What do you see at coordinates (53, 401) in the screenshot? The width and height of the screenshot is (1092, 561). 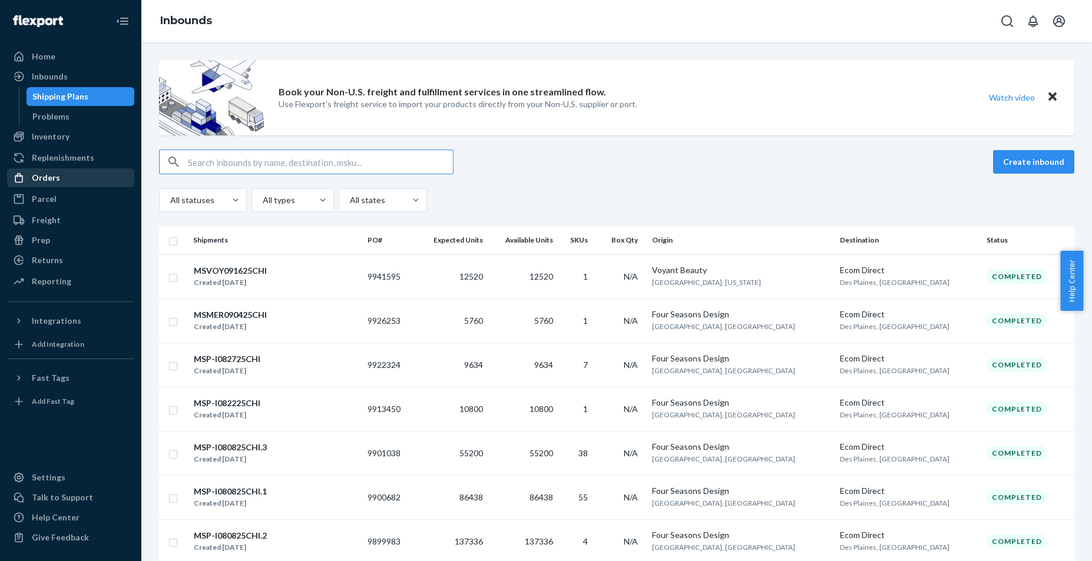 I see `div: Add Fast Tag` at bounding box center [53, 401].